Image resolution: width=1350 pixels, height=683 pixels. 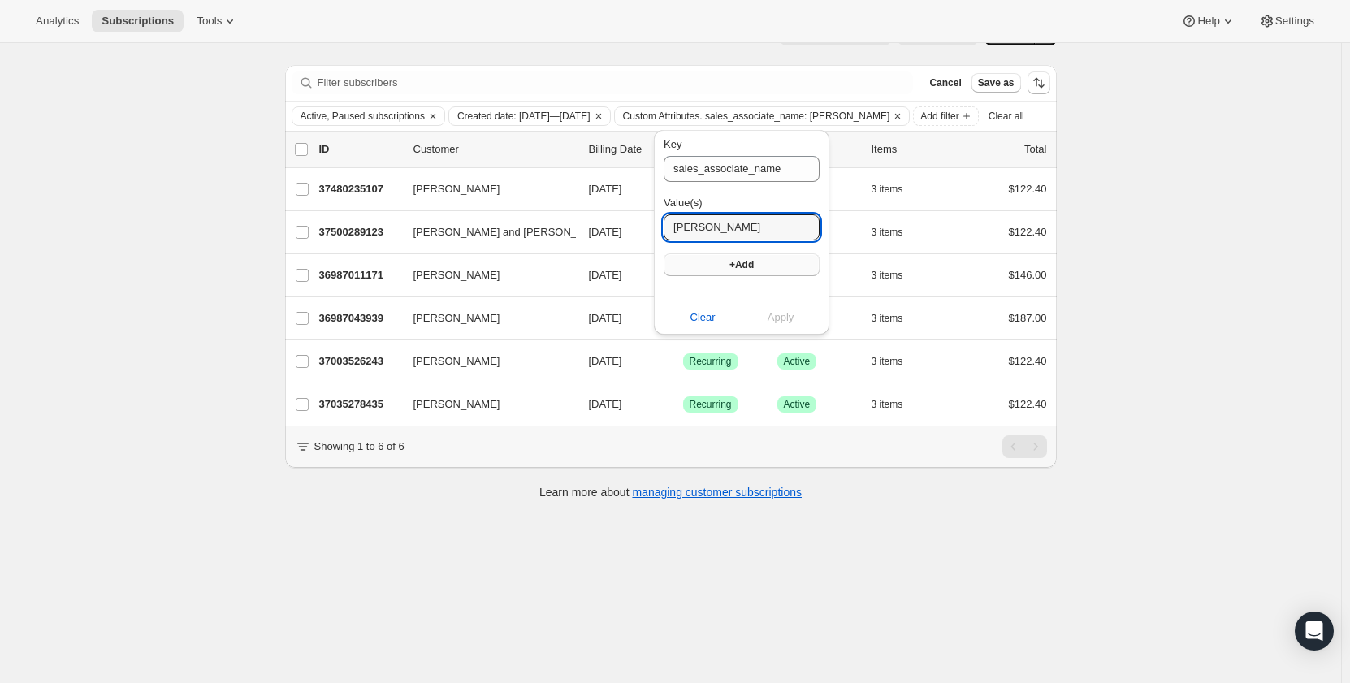 I want to click on span: Settings, so click(x=1295, y=21).